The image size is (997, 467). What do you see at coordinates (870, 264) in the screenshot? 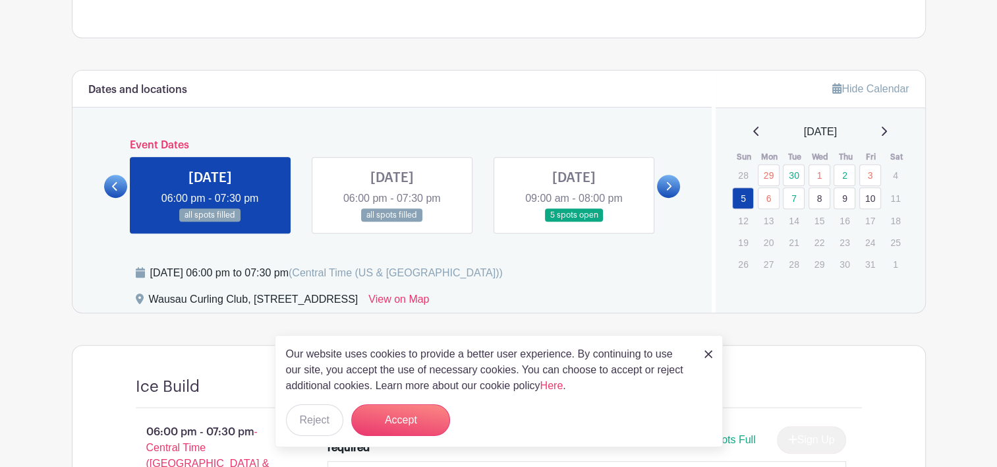
I see `p: 31` at bounding box center [870, 264].